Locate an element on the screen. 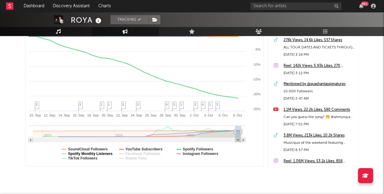  div: Reel: 1.06M Views, 53.1k Likes, 858 Comments is located at coordinates (319, 162).